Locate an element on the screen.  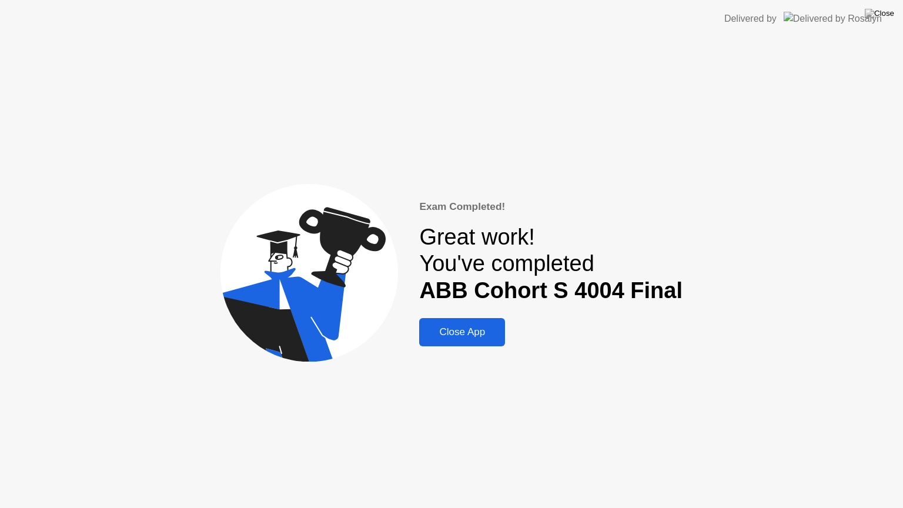
img: Close is located at coordinates (879, 14).